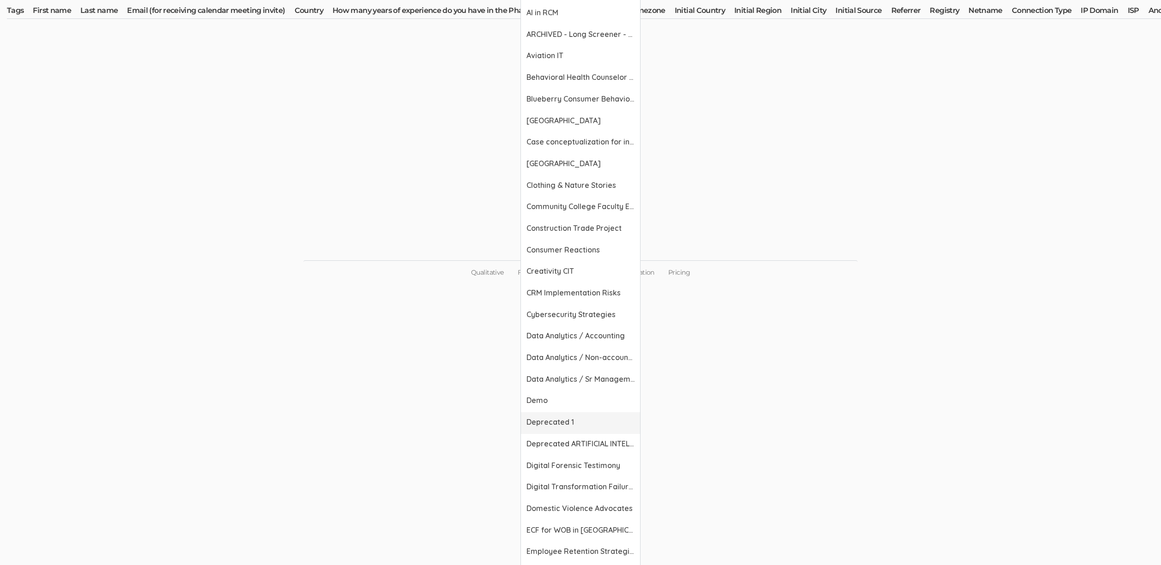  What do you see at coordinates (580, 99) in the screenshot?
I see `span: Blueberry Consumer Behavior Project` at bounding box center [580, 99].